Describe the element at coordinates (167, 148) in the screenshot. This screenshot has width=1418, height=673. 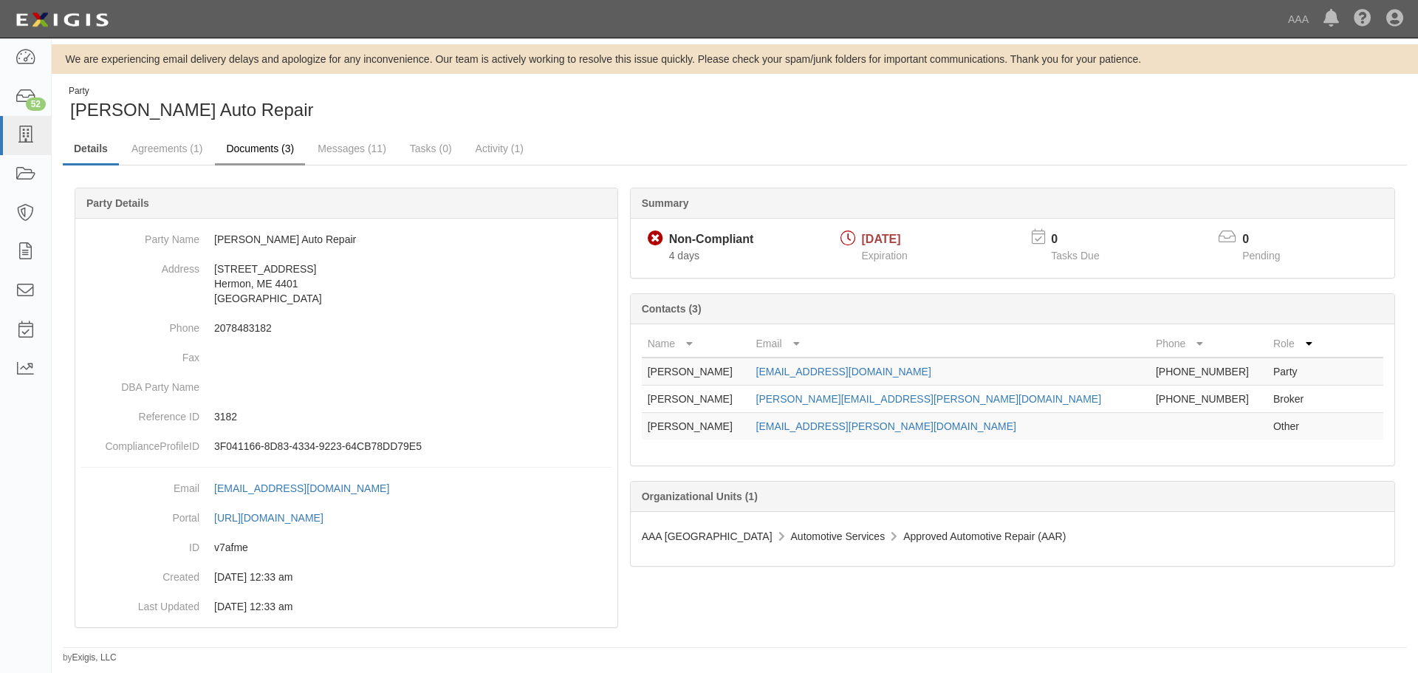
I see `a: Agreements (1)` at that location.